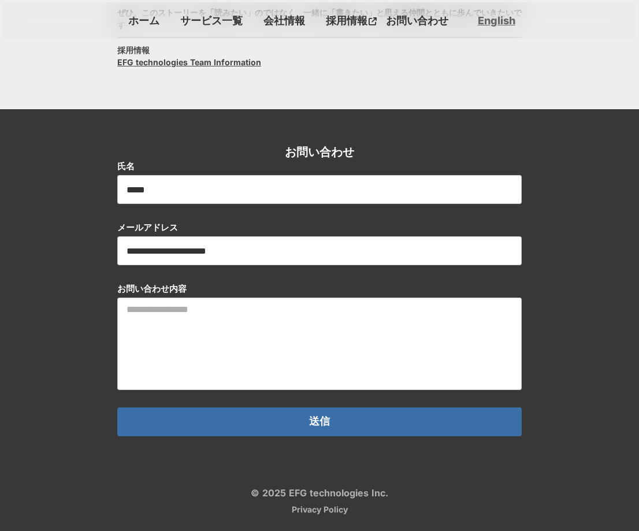 The width and height of the screenshot is (639, 531). What do you see at coordinates (284, 20) in the screenshot?
I see `a: 会社情報` at bounding box center [284, 20].